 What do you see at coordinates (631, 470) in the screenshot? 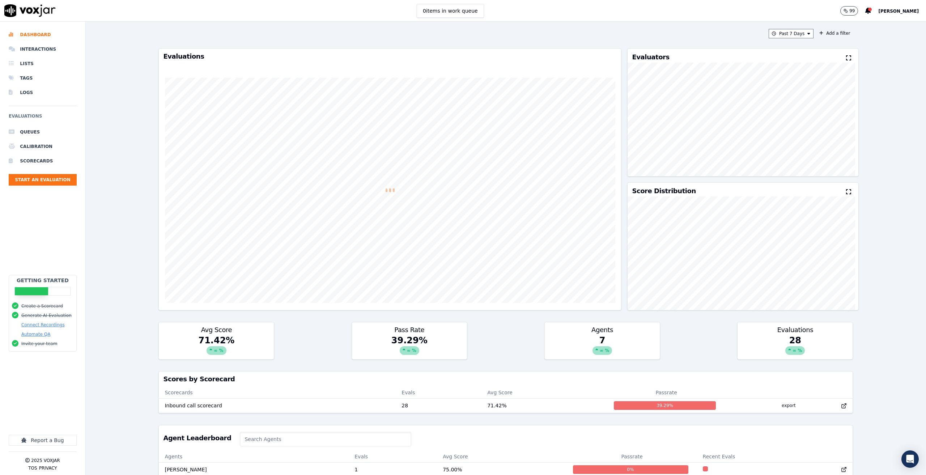
I see `div: 0 %` at bounding box center [631, 470].